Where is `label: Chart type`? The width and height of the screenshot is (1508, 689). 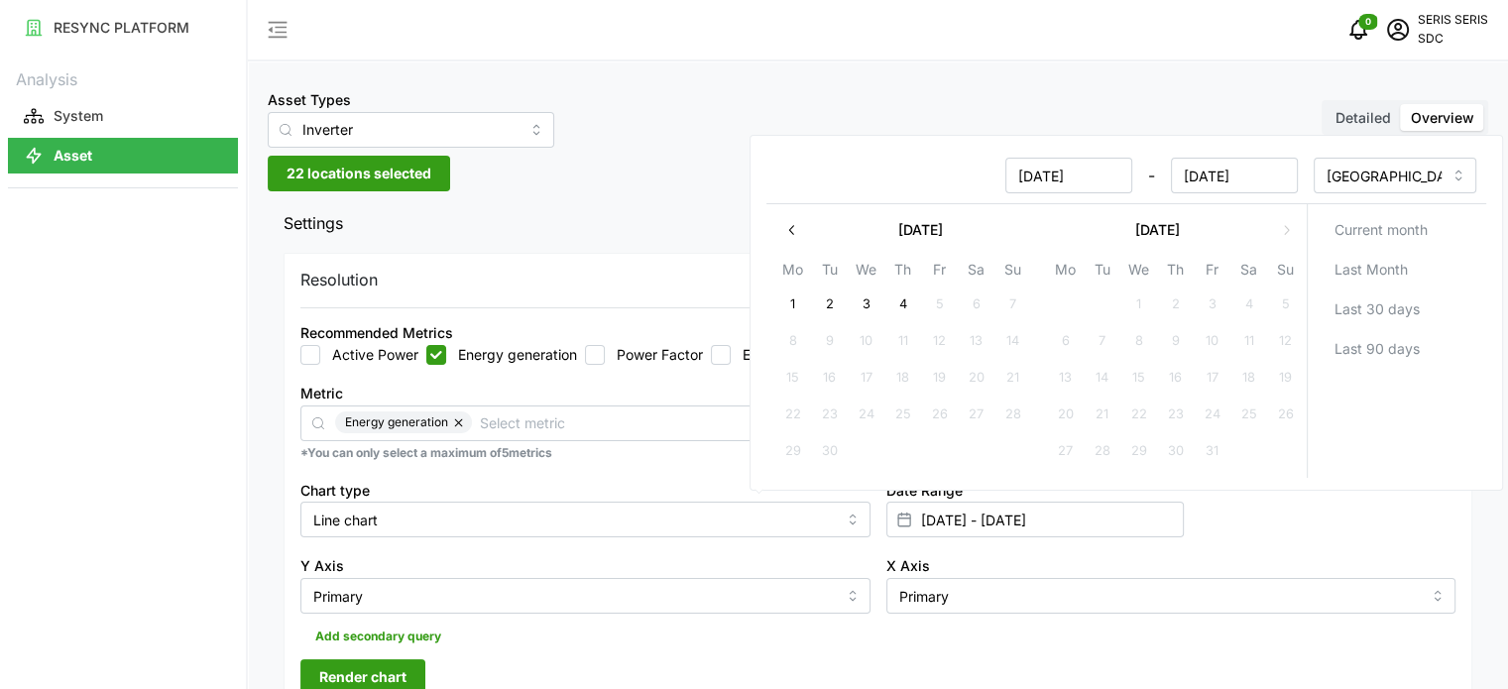
label: Chart type is located at coordinates (335, 491).